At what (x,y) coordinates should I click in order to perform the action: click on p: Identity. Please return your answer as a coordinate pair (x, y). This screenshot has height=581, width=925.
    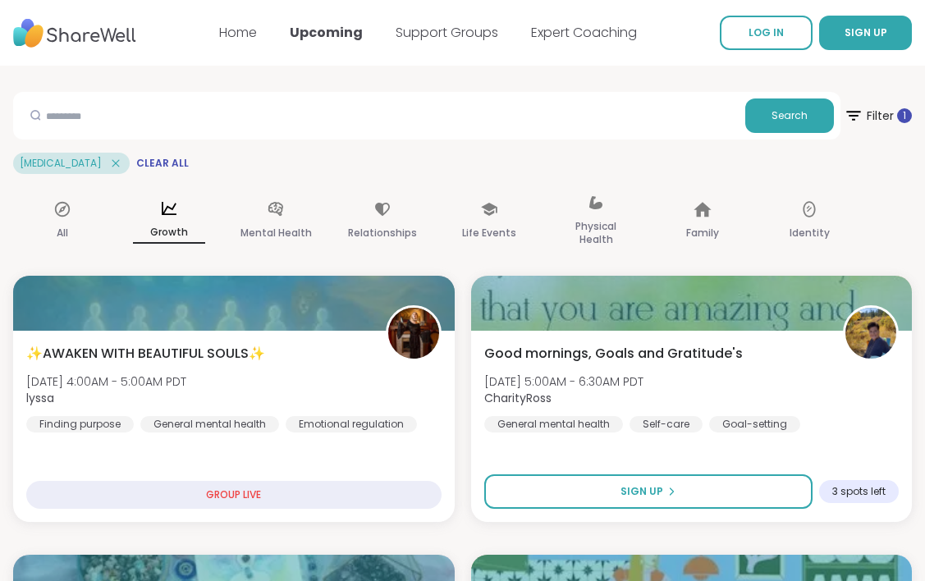
    Looking at the image, I should click on (809, 233).